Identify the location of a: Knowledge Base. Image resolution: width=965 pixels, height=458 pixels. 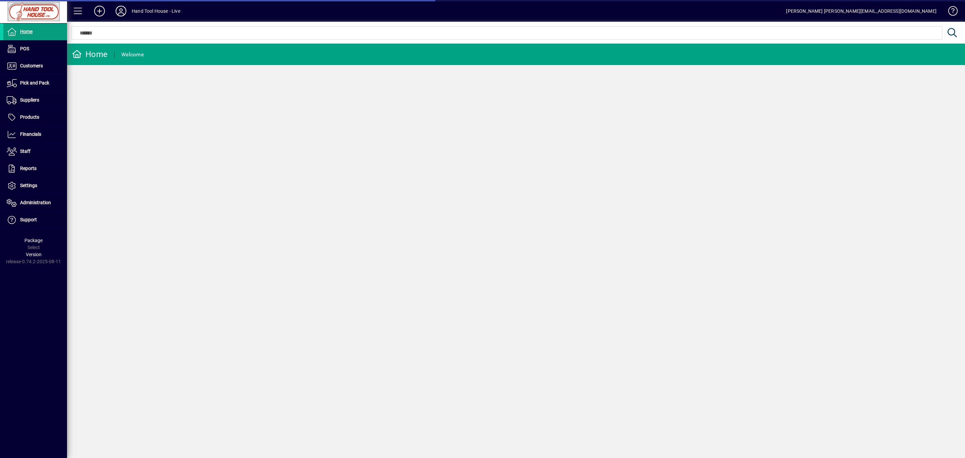
(950, 12).